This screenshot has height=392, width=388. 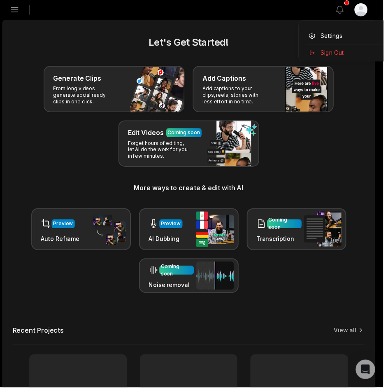 I want to click on h3: Add Captions, so click(x=227, y=79).